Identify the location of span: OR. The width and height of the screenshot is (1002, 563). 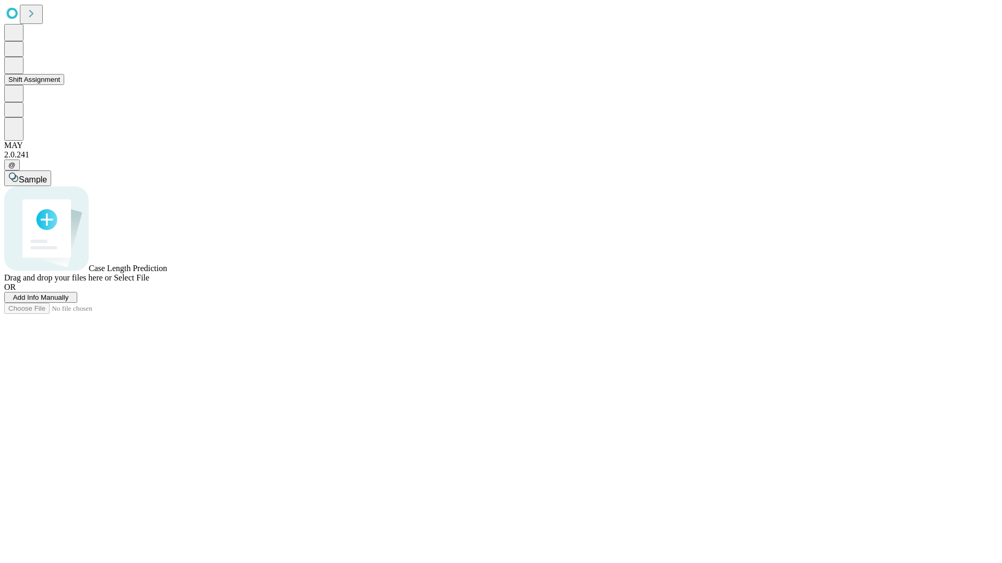
(10, 287).